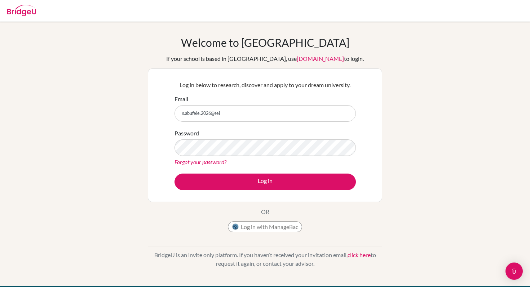 This screenshot has width=530, height=287. What do you see at coordinates (200, 162) in the screenshot?
I see `a: Forgot your password?` at bounding box center [200, 162].